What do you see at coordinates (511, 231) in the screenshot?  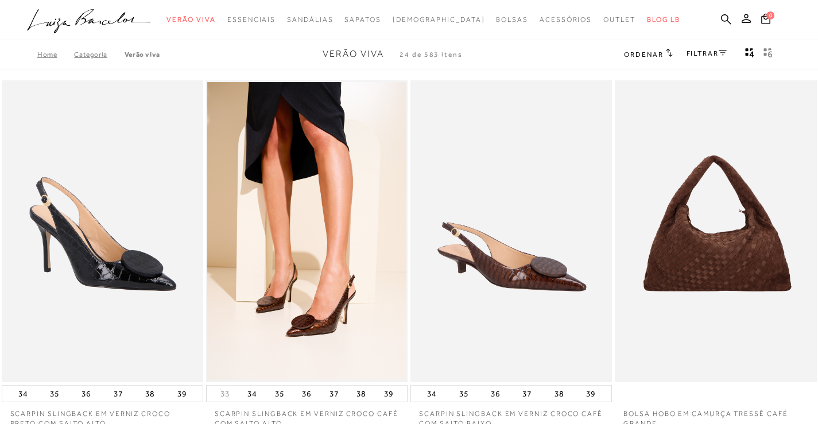 I see `a: SCARPIN SLINGBACK EM VERNIZ CROCO CAFÉ COM SALTO BAIXO SCARPIN SLINGBACK EM VERNIZ CROCO CAFÉ COM...` at bounding box center [511, 231].